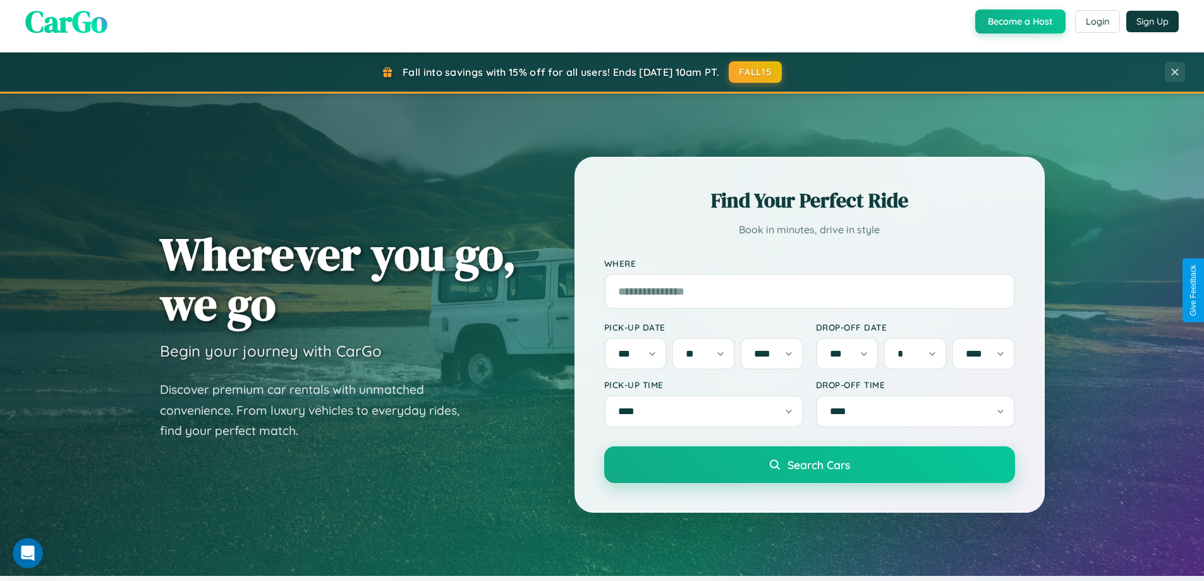 This screenshot has height=581, width=1204. I want to click on span: CarGo, so click(66, 21).